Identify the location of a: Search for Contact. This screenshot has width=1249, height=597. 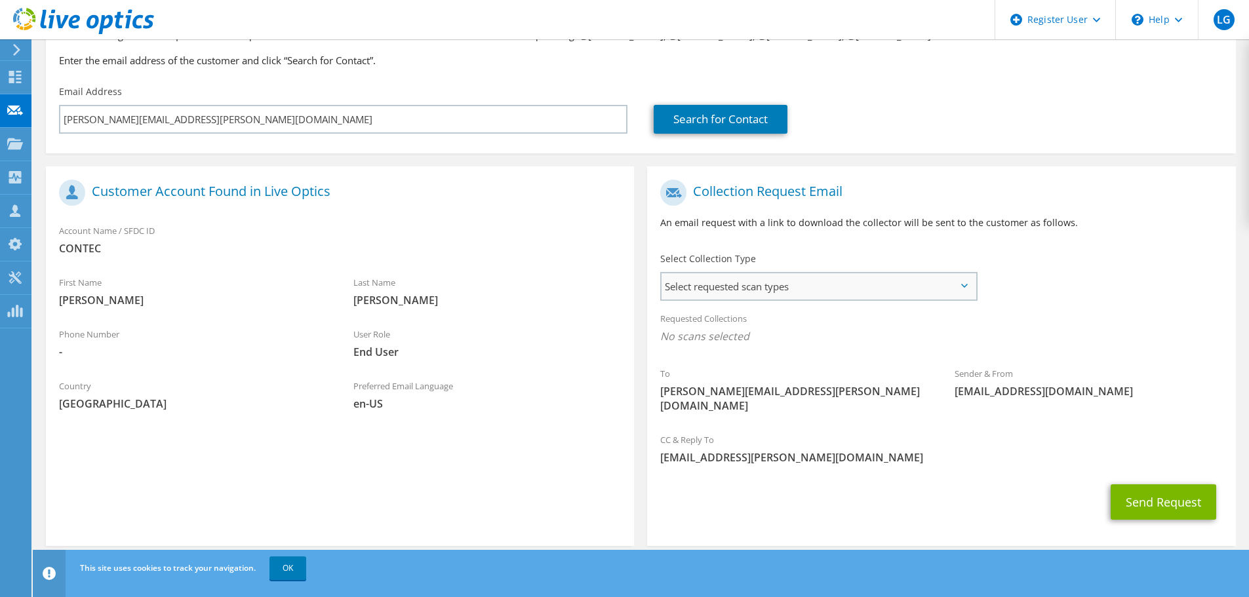
(720, 119).